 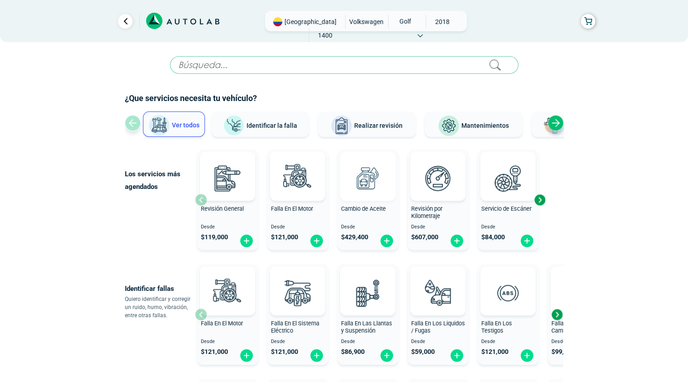 What do you see at coordinates (228, 200) in the screenshot?
I see `button: Revisión General Desde $119,000` at bounding box center [228, 200].